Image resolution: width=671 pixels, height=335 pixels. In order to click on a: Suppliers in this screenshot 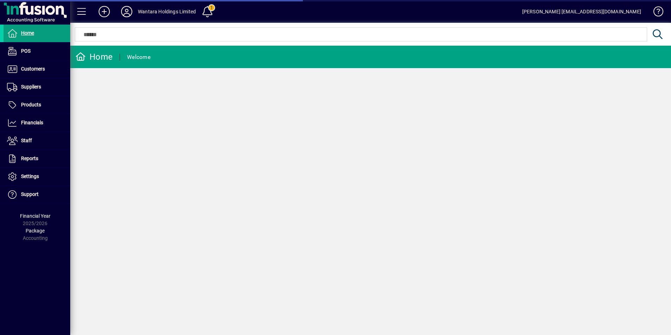, I will do `click(37, 87)`.